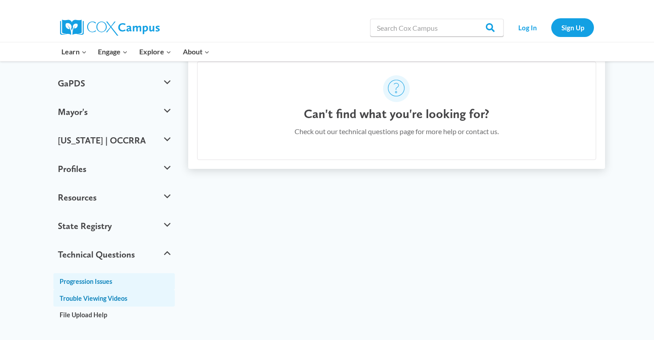 This screenshot has width=654, height=340. What do you see at coordinates (114, 254) in the screenshot?
I see `button: Technical Questions` at bounding box center [114, 254].